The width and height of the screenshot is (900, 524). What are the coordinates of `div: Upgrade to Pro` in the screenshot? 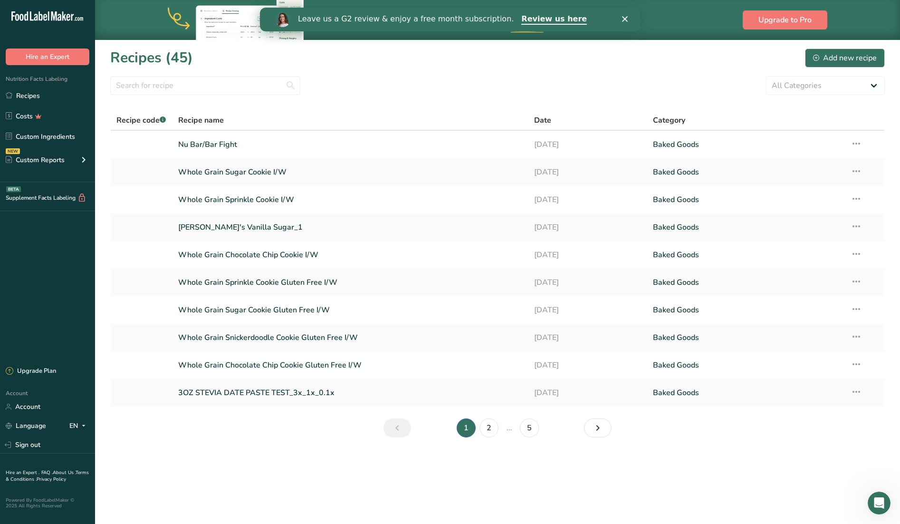 It's located at (526, 20).